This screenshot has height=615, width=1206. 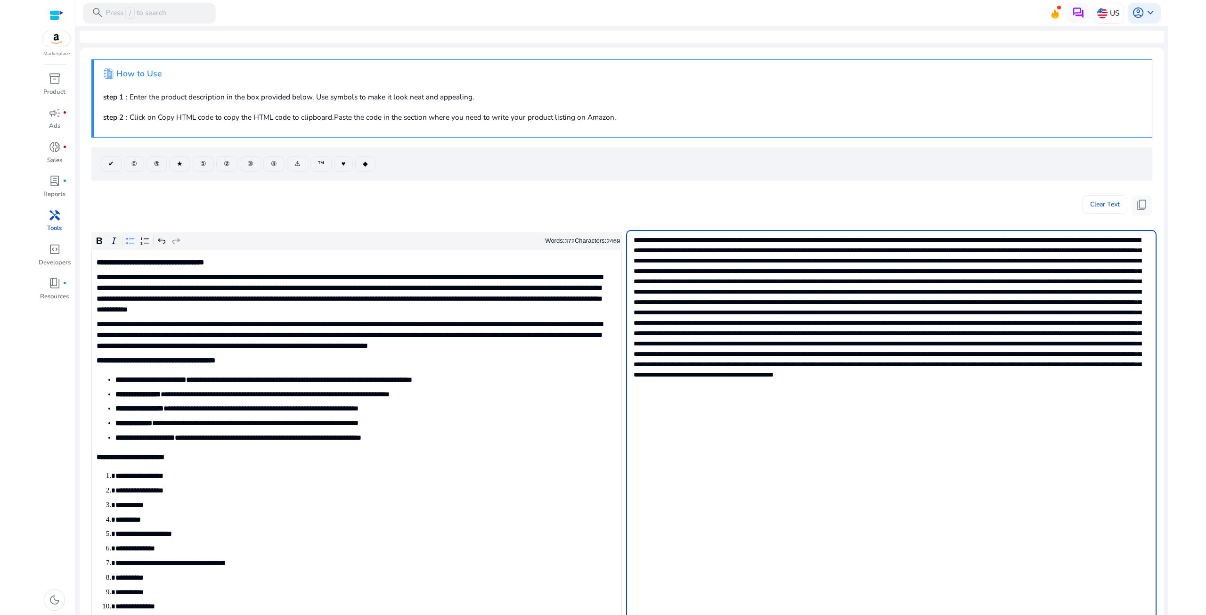 I want to click on button: ™, so click(x=321, y=164).